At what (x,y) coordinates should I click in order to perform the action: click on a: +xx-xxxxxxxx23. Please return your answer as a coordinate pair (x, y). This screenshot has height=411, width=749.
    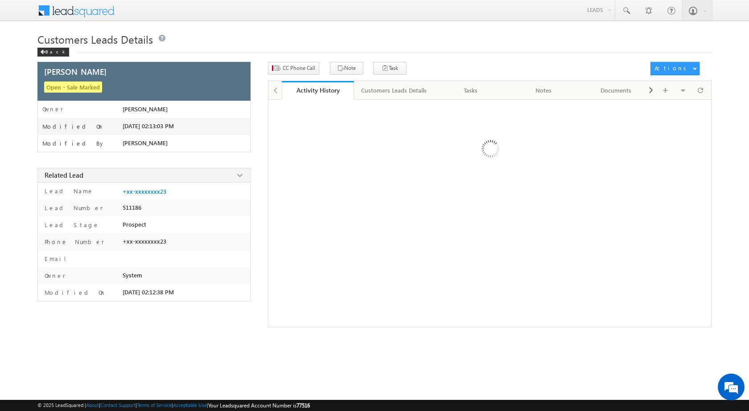
    Looking at the image, I should click on (144, 192).